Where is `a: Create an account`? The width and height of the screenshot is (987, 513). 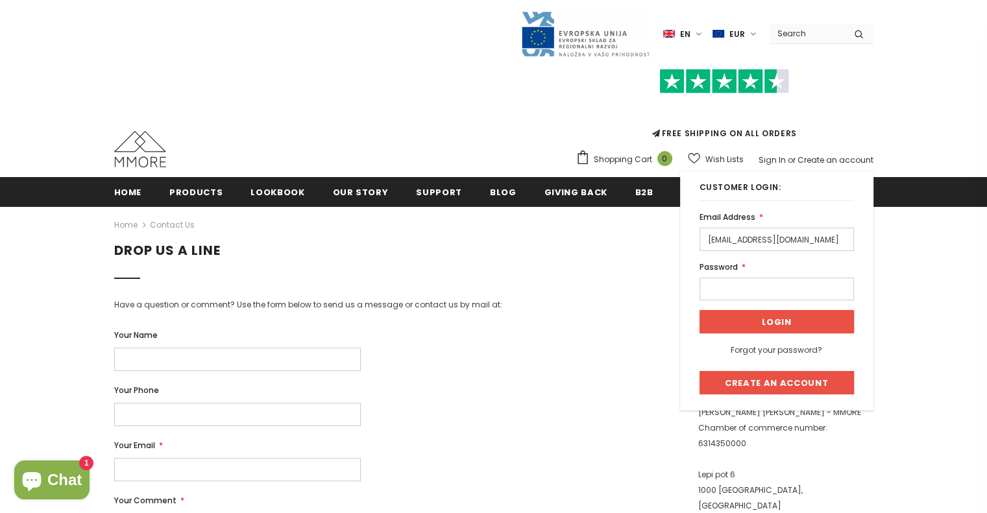 a: Create an account is located at coordinates (835, 160).